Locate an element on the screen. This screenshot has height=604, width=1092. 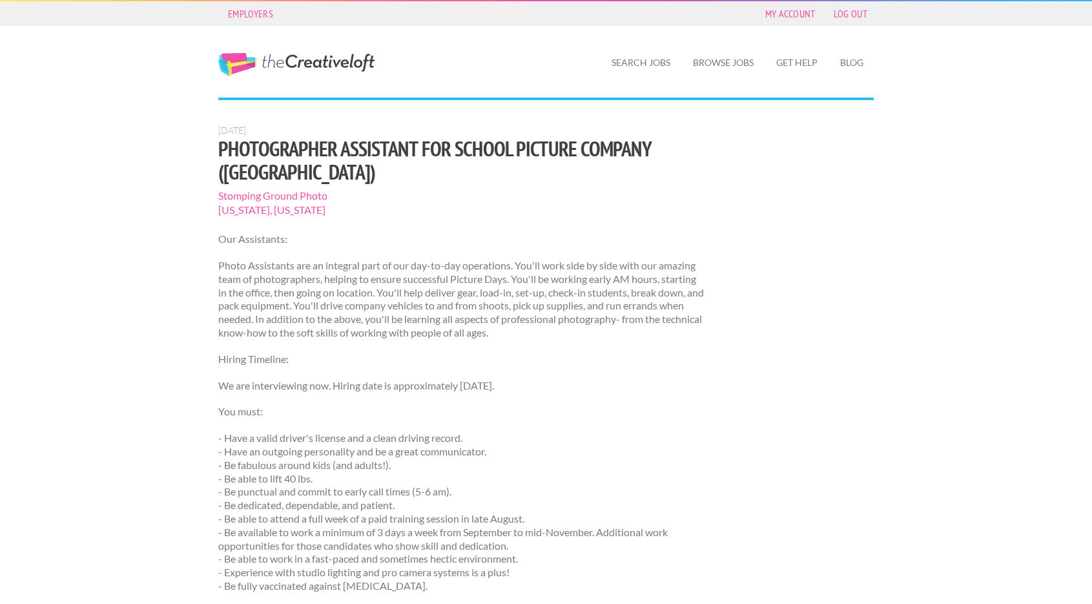
a: My Account is located at coordinates (790, 14).